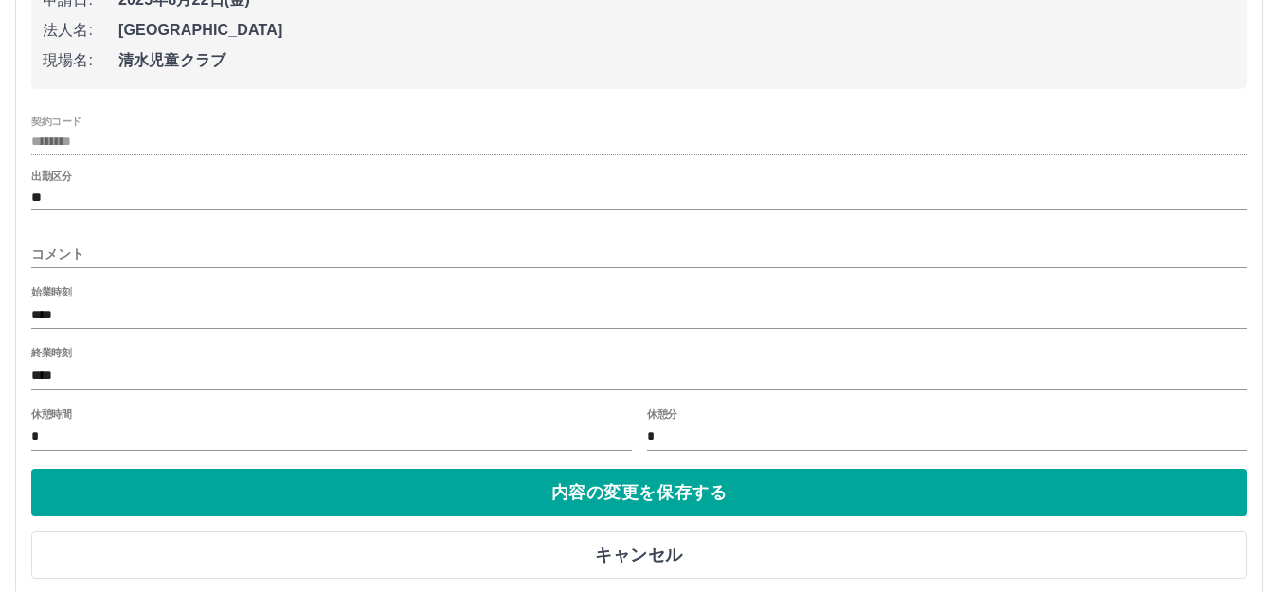 This screenshot has width=1278, height=592. I want to click on label: 休憩分, so click(662, 413).